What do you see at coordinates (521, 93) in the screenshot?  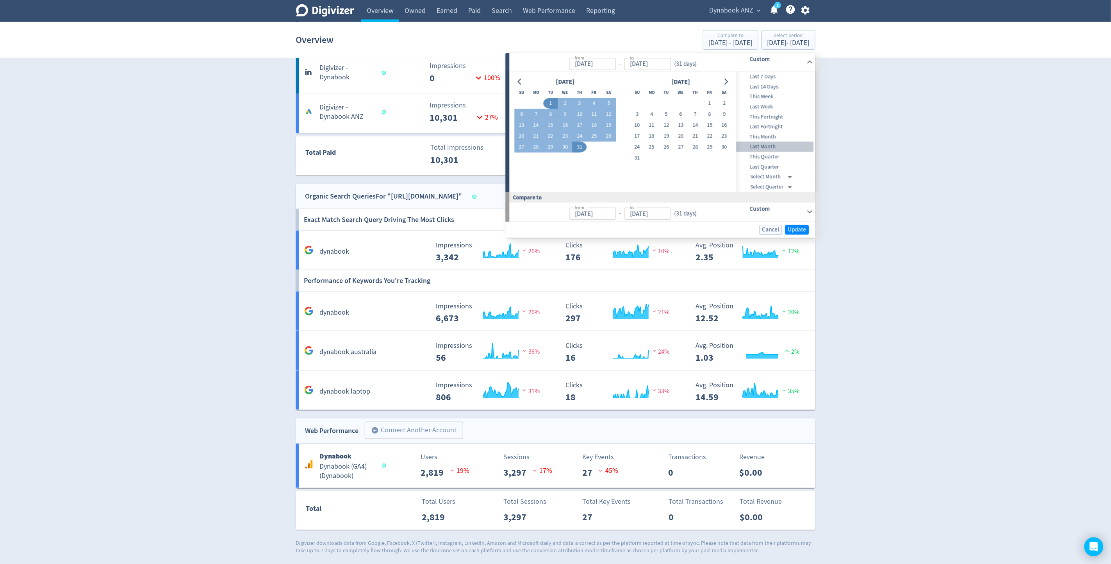 I see `th: Sunday` at bounding box center [521, 93].